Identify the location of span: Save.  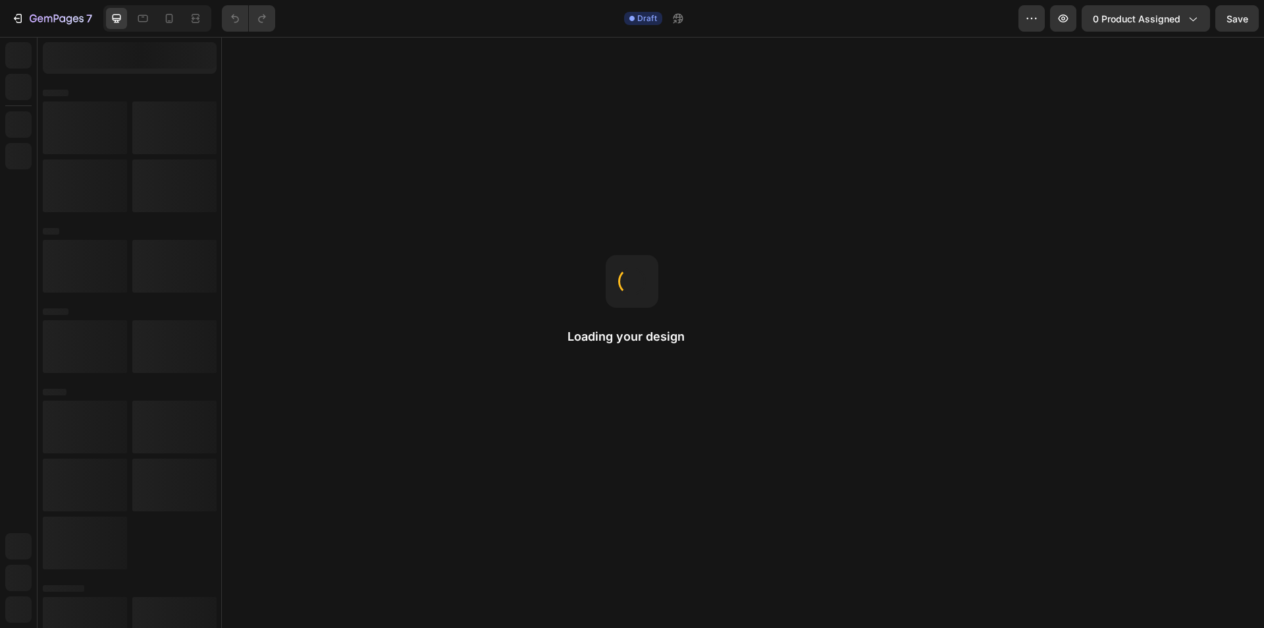
(1237, 18).